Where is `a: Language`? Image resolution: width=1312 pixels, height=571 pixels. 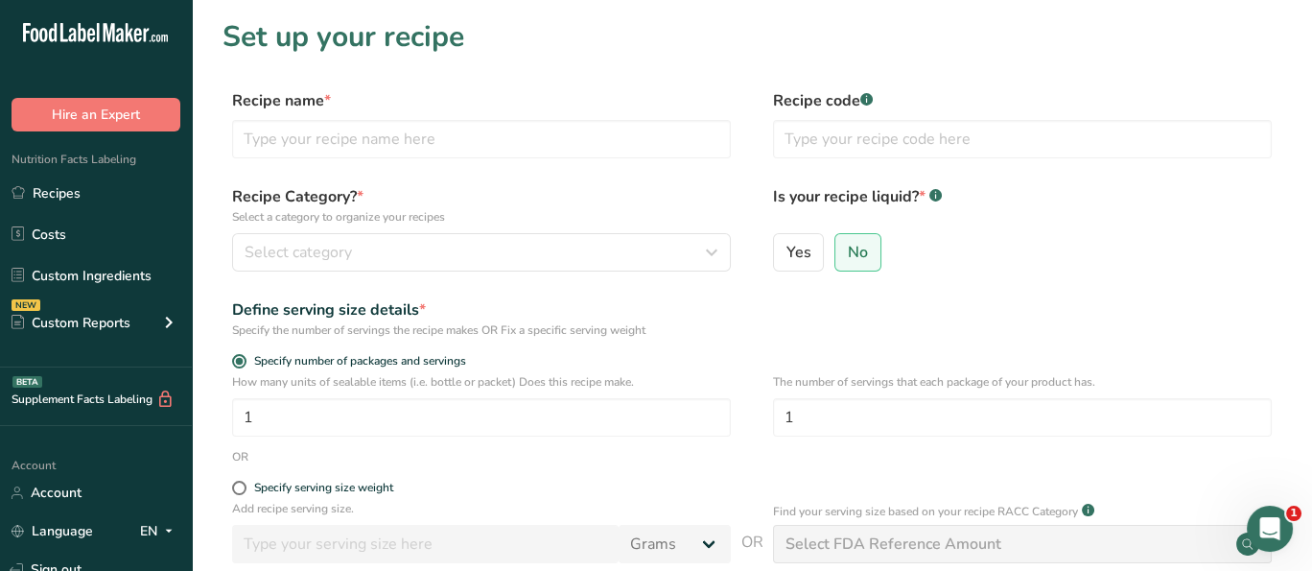
a: Language is located at coordinates (52, 530).